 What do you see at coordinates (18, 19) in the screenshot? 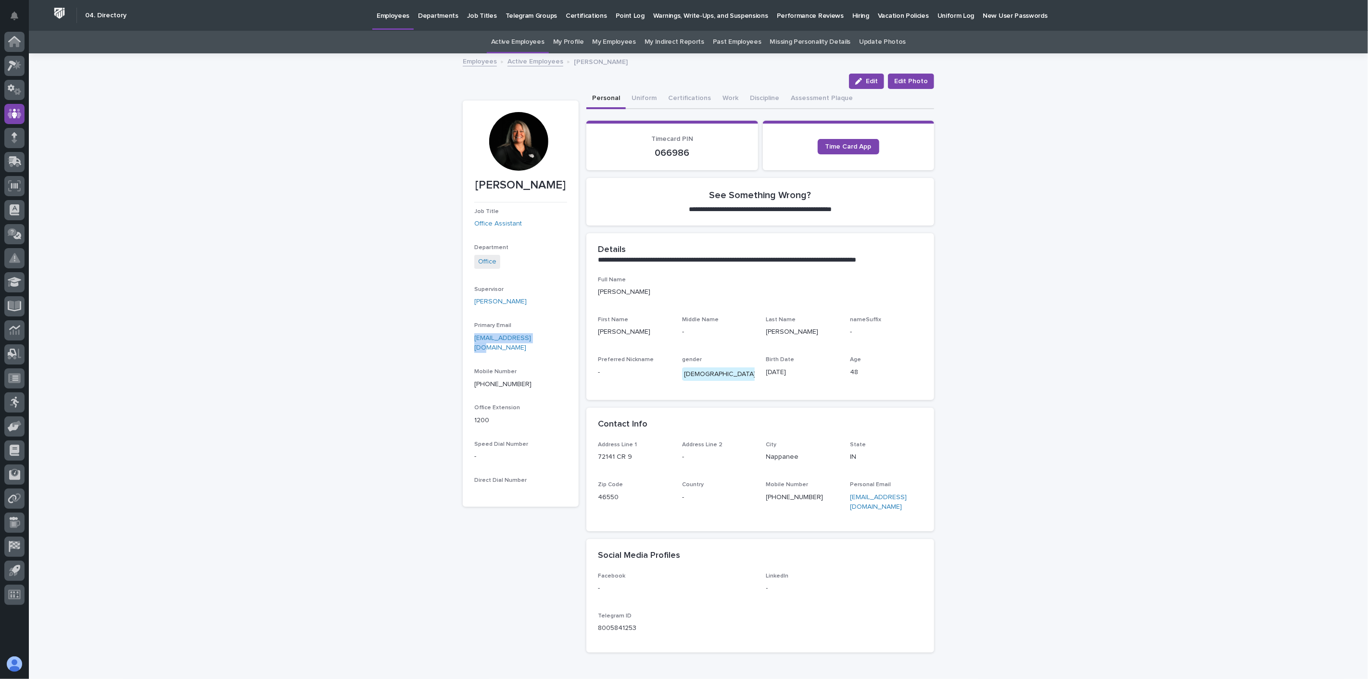
I see `div: Notifications` at bounding box center [18, 19].